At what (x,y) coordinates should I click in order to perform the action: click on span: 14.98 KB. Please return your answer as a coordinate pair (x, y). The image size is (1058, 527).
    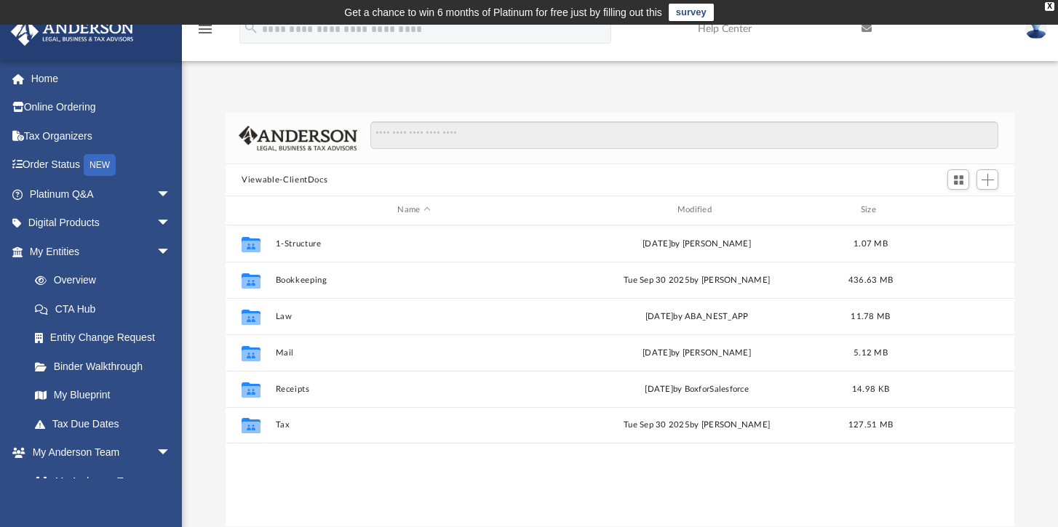
    Looking at the image, I should click on (870, 389).